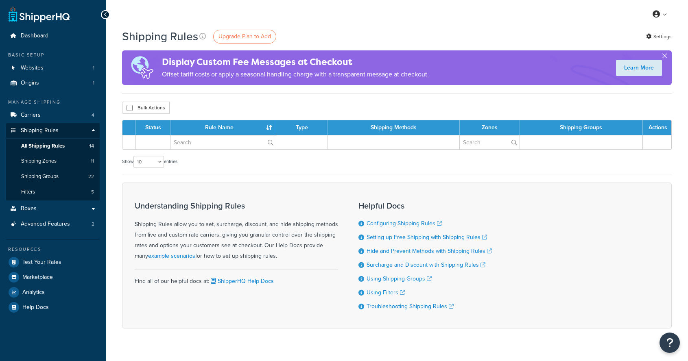 The height and width of the screenshot is (361, 688). Describe the element at coordinates (42, 262) in the screenshot. I see `span: Test Your Rates` at that location.